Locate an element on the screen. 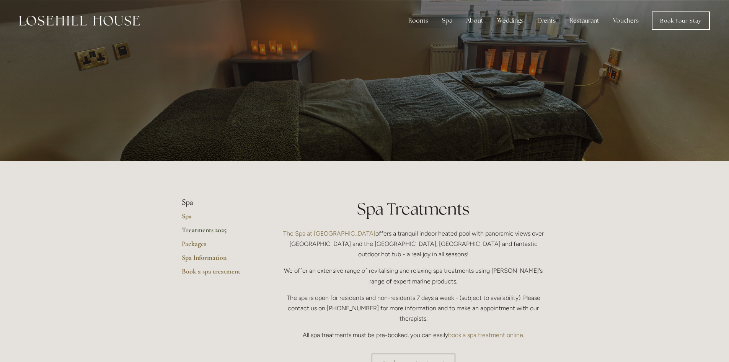  div: Restaurant is located at coordinates (584, 21).